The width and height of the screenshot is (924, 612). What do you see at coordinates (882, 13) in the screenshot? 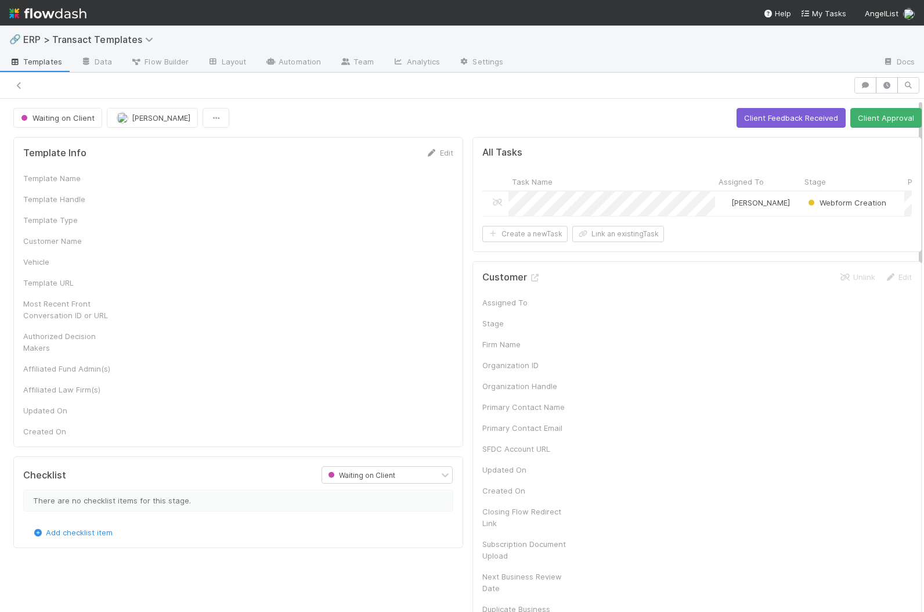
I see `span: AngelList` at bounding box center [882, 13].